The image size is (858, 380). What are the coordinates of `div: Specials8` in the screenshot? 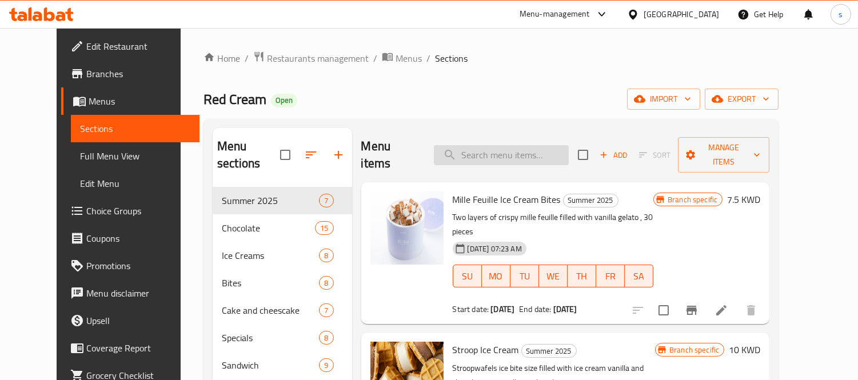 It's located at (282, 338).